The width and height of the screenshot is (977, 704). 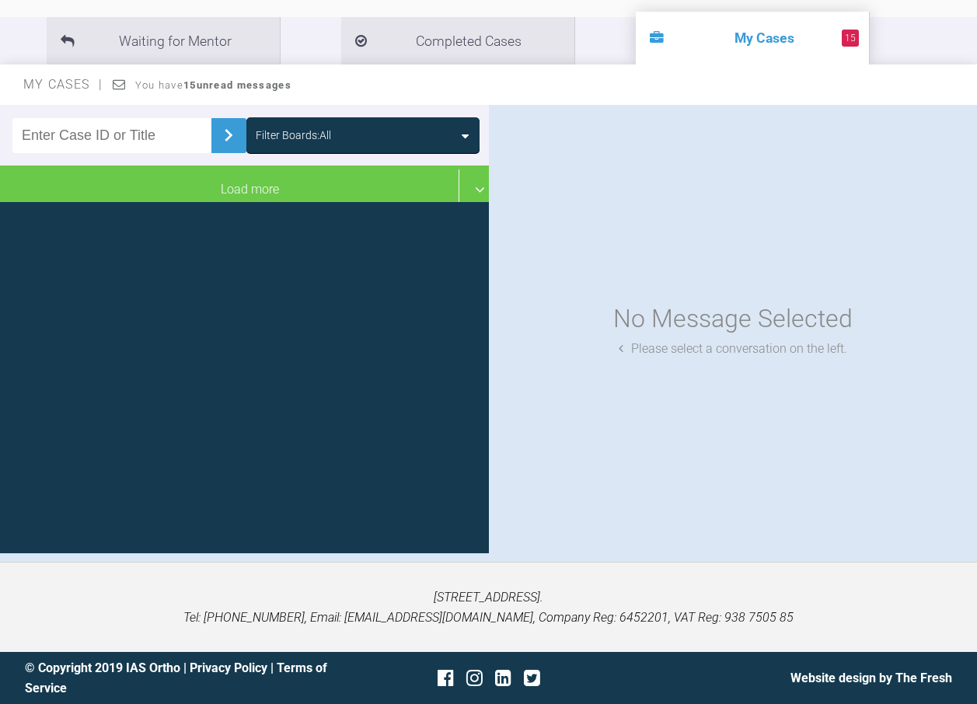 What do you see at coordinates (293, 135) in the screenshot?
I see `div: Filter Boards: All` at bounding box center [293, 135].